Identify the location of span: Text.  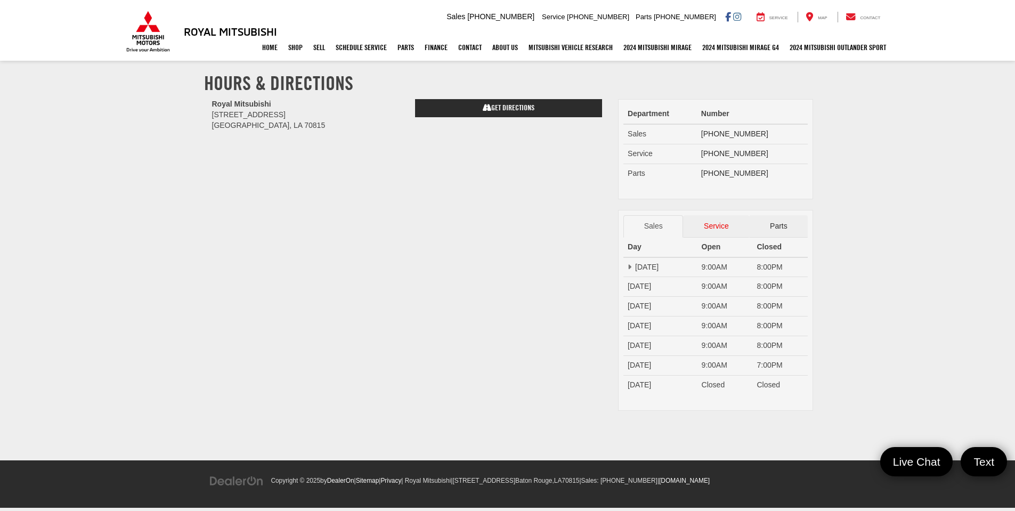
(984, 461).